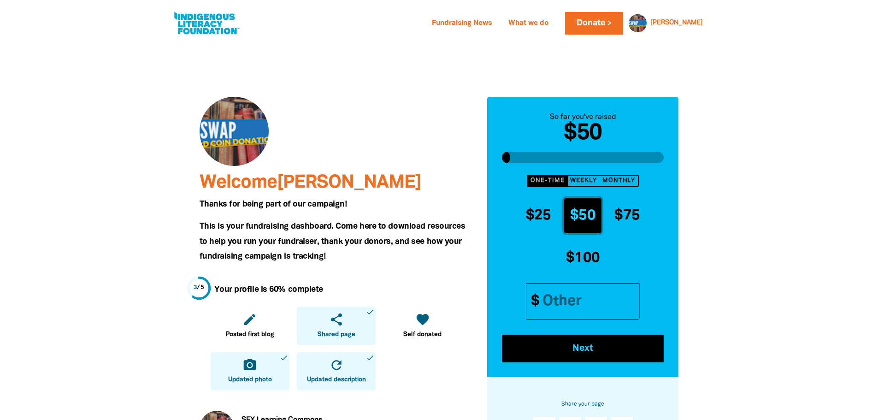  I want to click on a: Fundraising News, so click(462, 24).